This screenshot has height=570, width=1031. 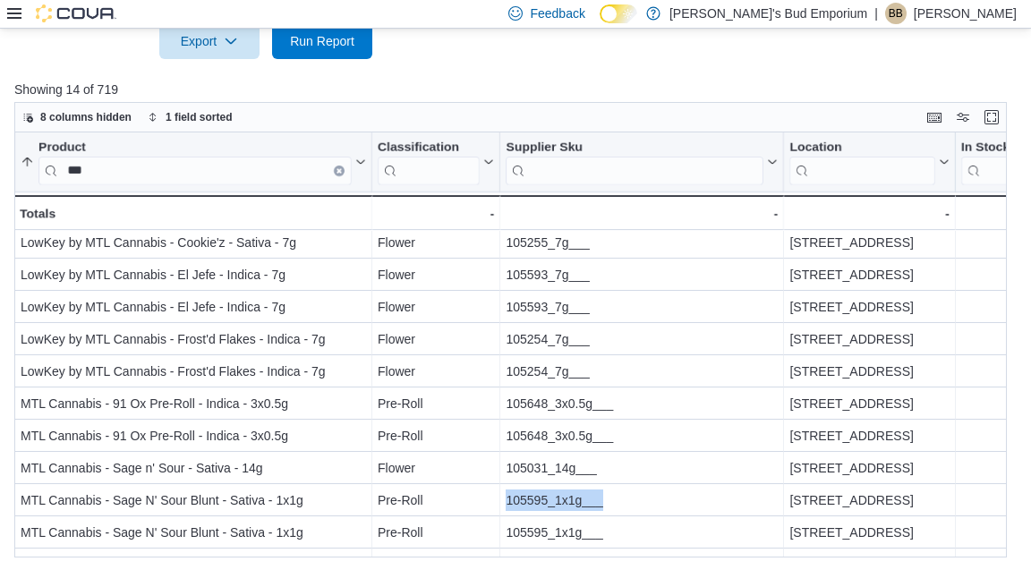 I want to click on span: BB, so click(x=896, y=13).